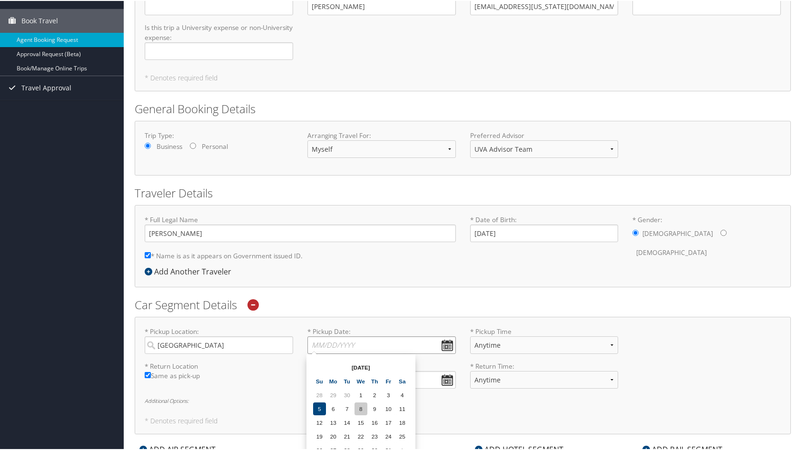 The height and width of the screenshot is (450, 798). I want to click on td: 6, so click(333, 408).